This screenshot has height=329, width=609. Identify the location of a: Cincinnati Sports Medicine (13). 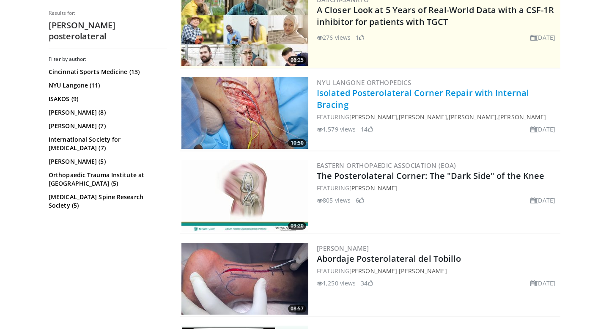
(107, 72).